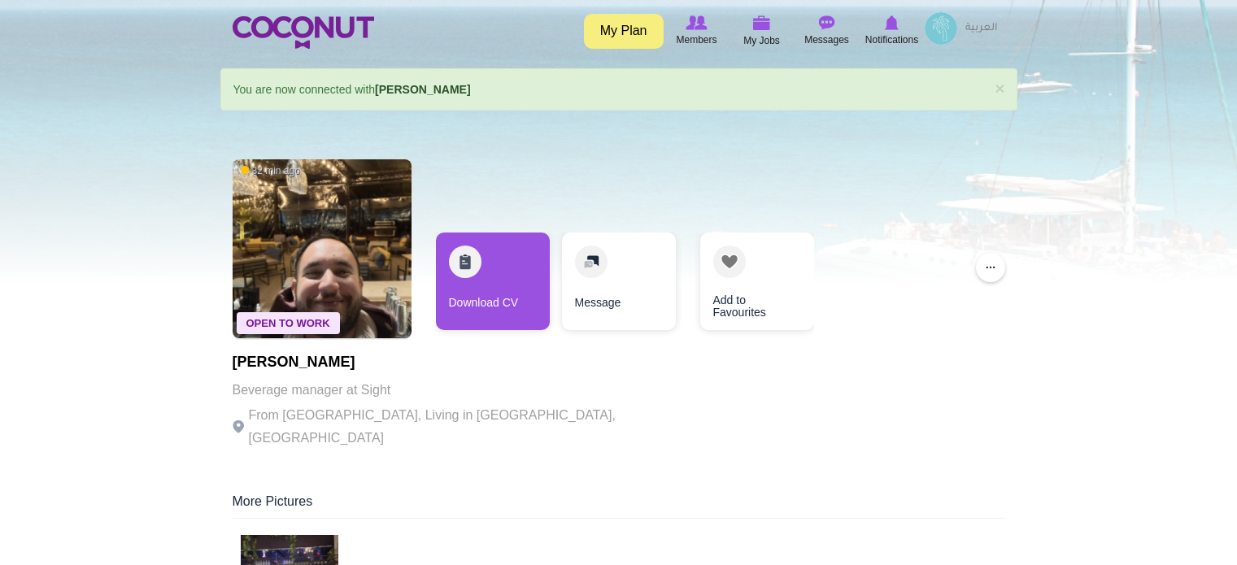 Image resolution: width=1237 pixels, height=565 pixels. Describe the element at coordinates (762, 31) in the screenshot. I see `a: My Jobs My Jobs` at that location.